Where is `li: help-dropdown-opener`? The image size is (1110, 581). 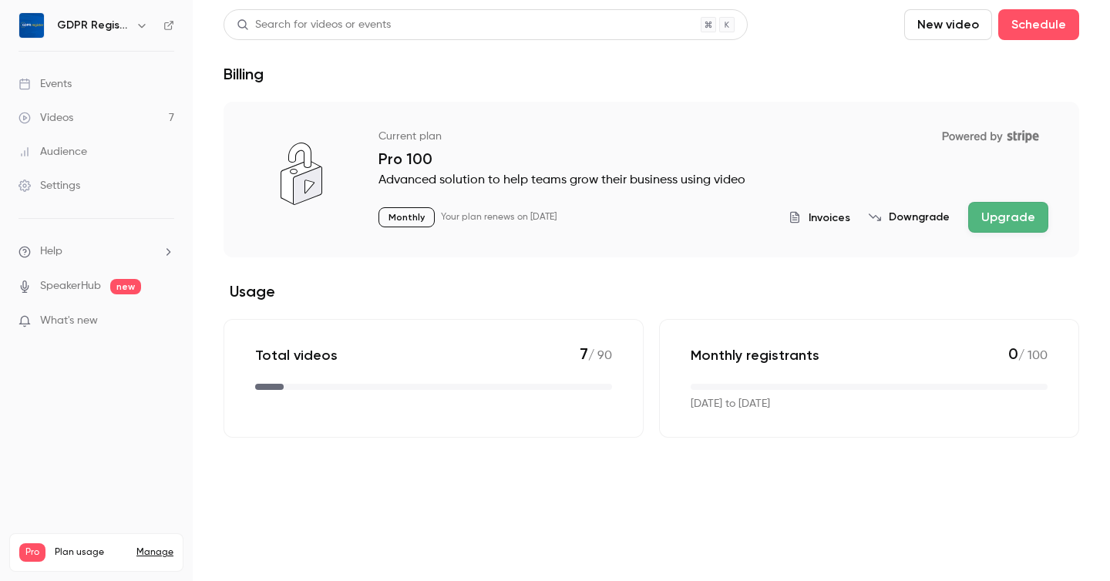 li: help-dropdown-opener is located at coordinates (96, 251).